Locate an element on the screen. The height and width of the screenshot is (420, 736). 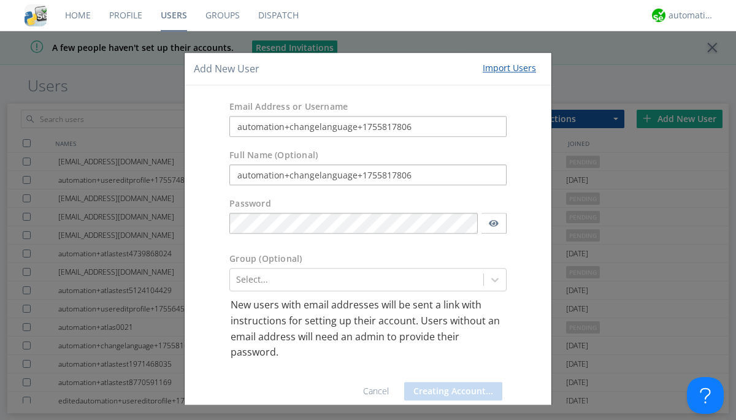
input: Julie Appleseed is located at coordinates (368, 176).